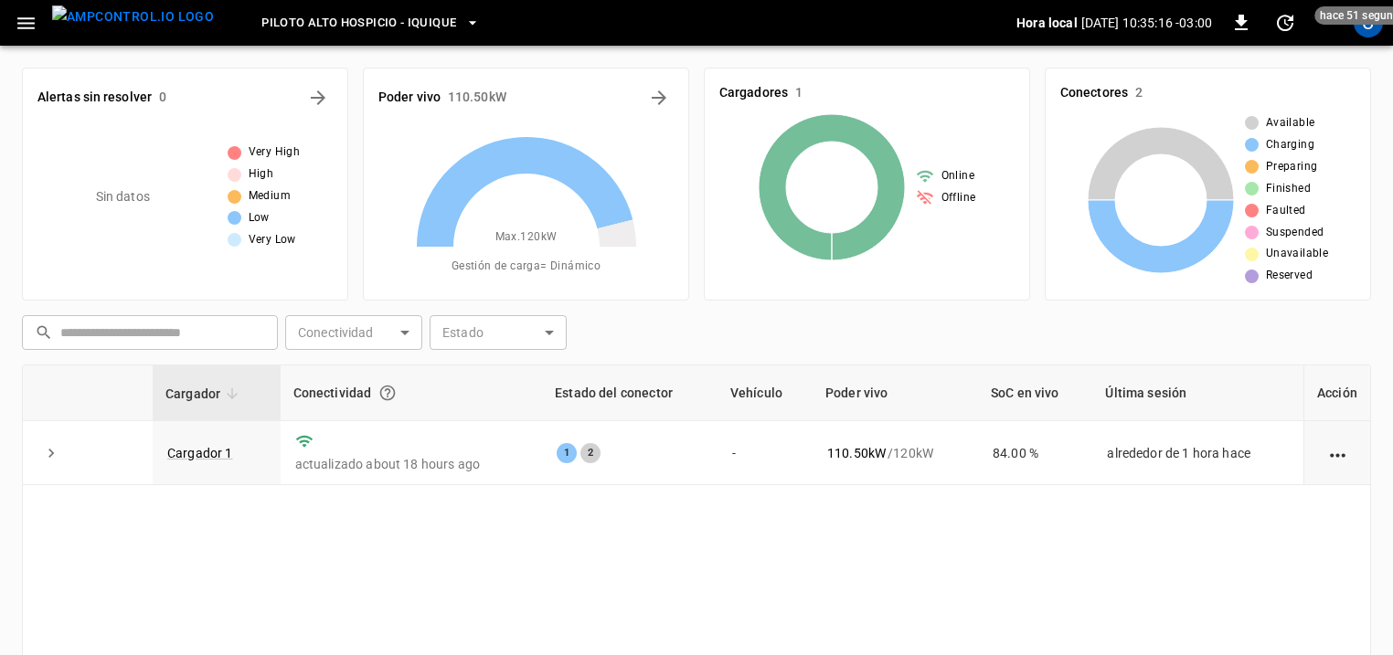  Describe the element at coordinates (123, 197) in the screenshot. I see `p: Sin datos` at that location.